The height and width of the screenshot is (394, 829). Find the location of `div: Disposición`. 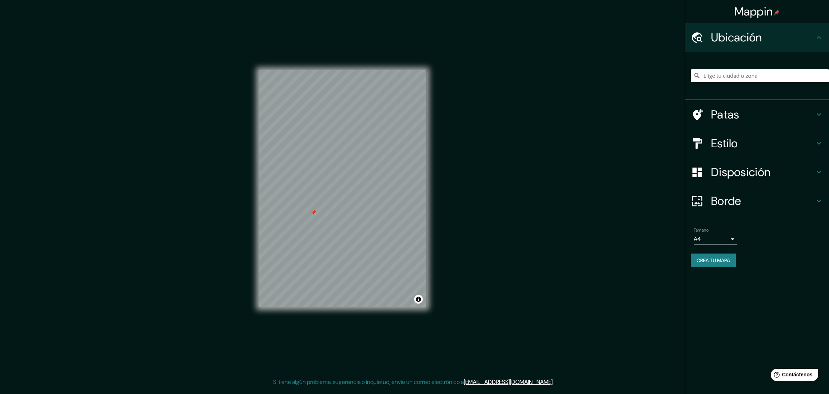

div: Disposición is located at coordinates (757, 172).